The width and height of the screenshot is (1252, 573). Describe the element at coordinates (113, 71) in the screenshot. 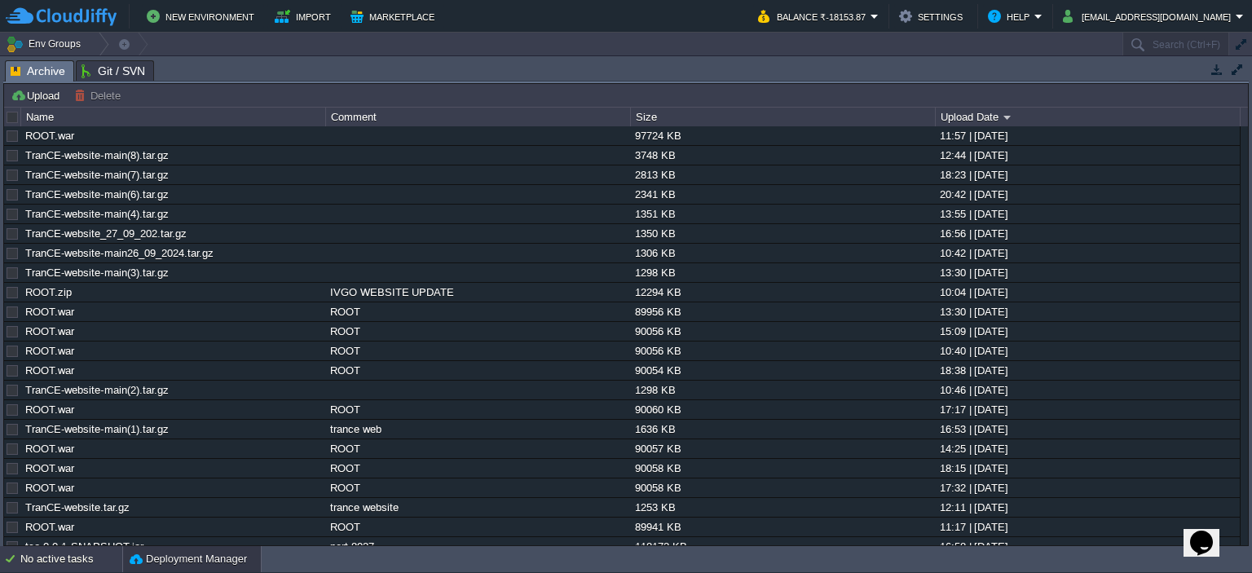

I see `span: Git / SVN` at that location.